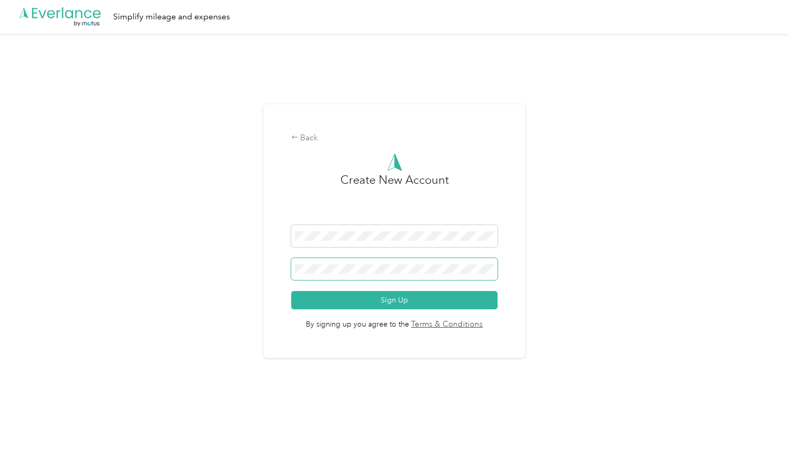 The height and width of the screenshot is (459, 794). Describe the element at coordinates (171, 17) in the screenshot. I see `div: Simplify mileage and expenses` at that location.